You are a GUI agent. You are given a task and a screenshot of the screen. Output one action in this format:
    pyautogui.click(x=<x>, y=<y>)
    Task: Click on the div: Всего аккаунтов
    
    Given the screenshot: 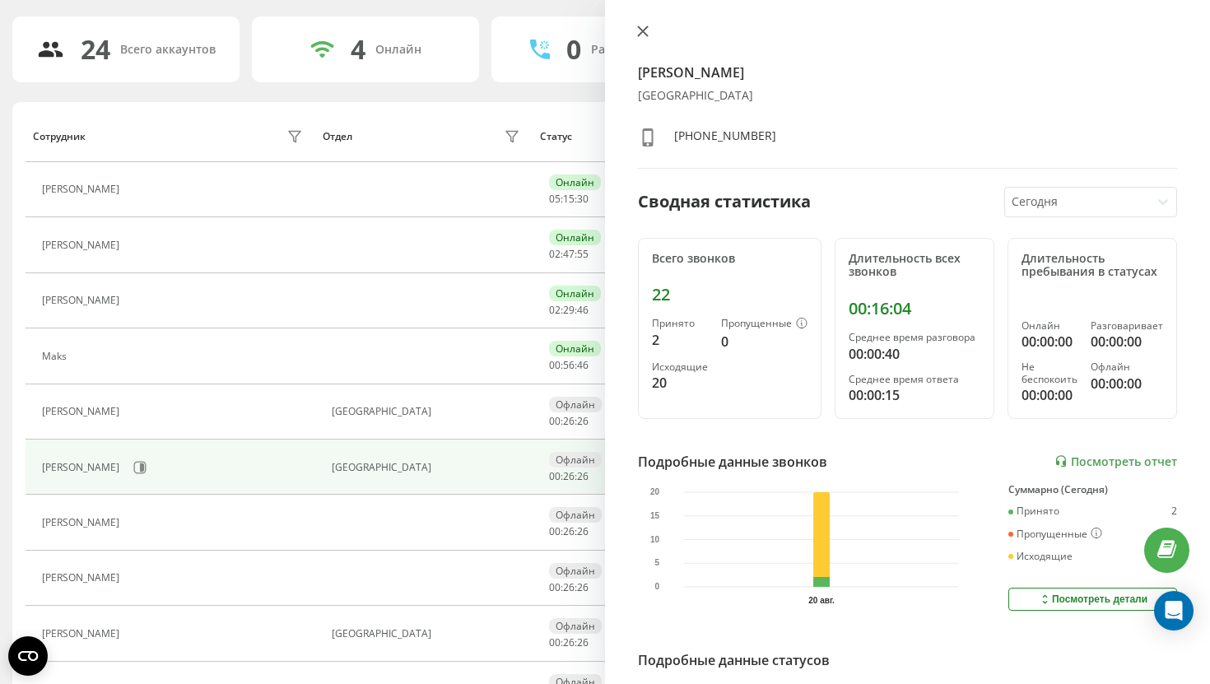 What is the action you would take?
    pyautogui.click(x=168, y=49)
    